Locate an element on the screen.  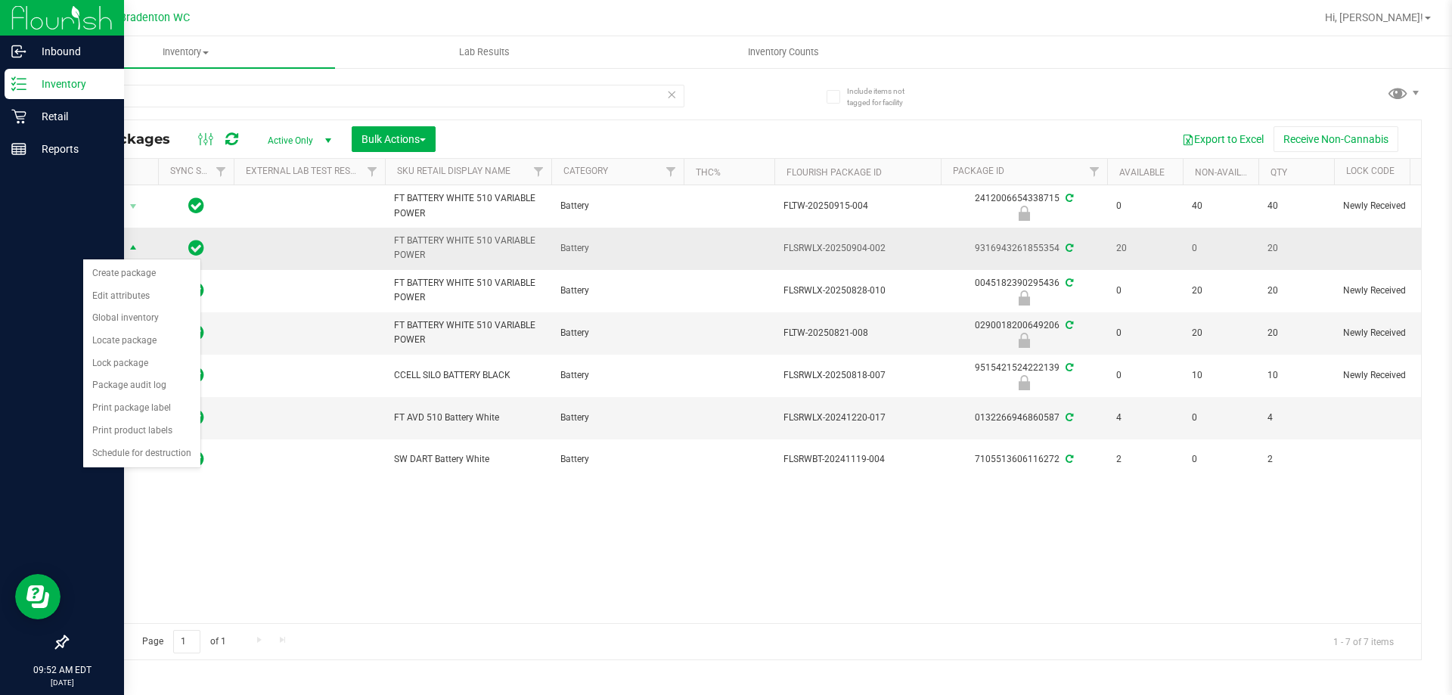
a: THC% is located at coordinates (708, 172).